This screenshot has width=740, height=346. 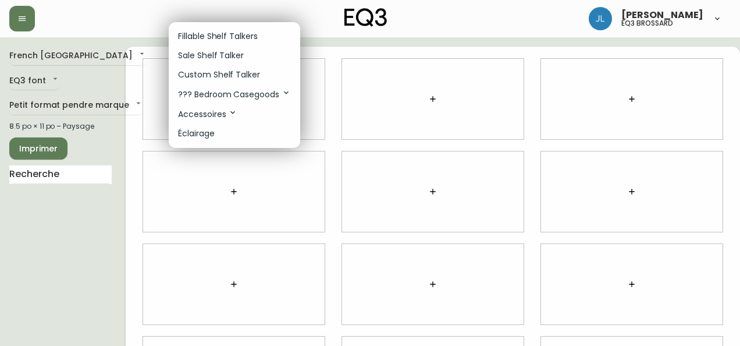 I want to click on p: Éclairage, so click(x=196, y=133).